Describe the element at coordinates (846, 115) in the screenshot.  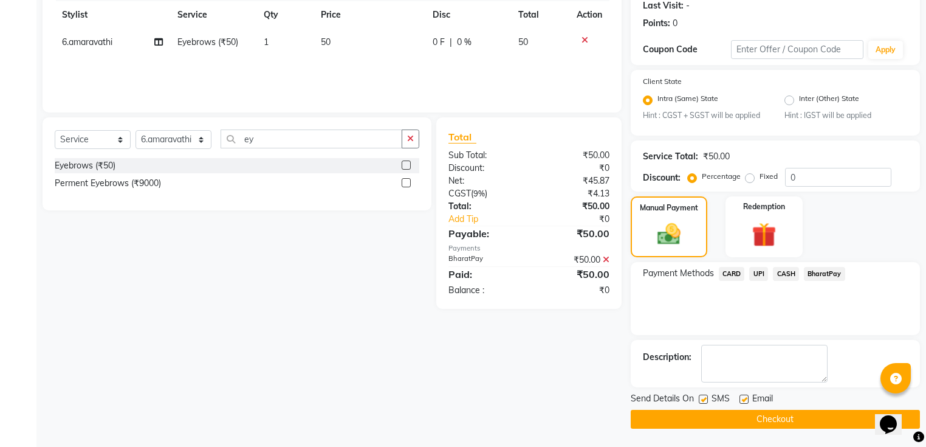
I see `small: Hint : IGST will be applied` at that location.